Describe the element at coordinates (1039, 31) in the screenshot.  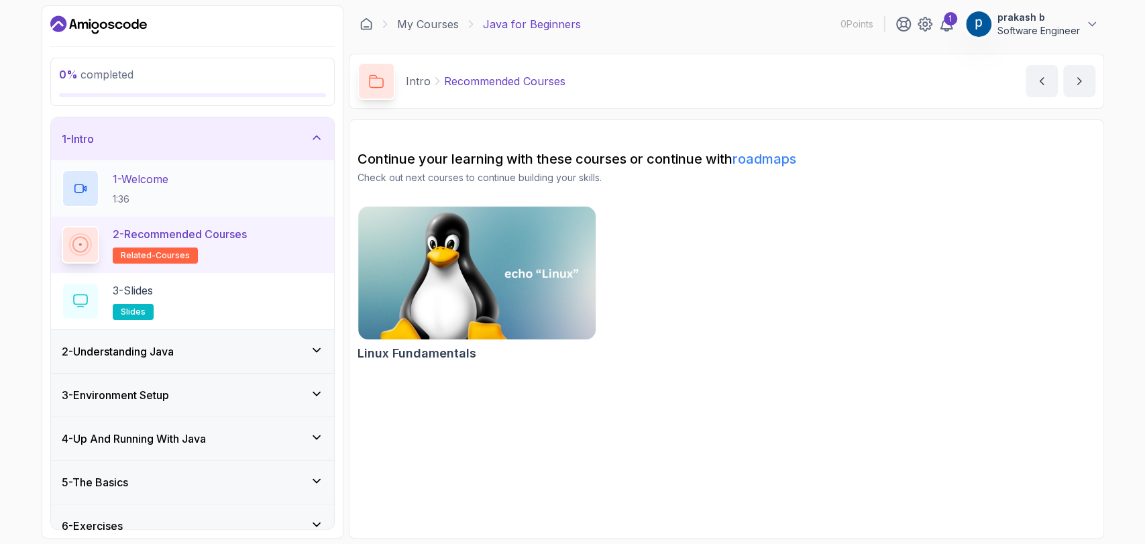
I see `p: Software Engineer` at that location.